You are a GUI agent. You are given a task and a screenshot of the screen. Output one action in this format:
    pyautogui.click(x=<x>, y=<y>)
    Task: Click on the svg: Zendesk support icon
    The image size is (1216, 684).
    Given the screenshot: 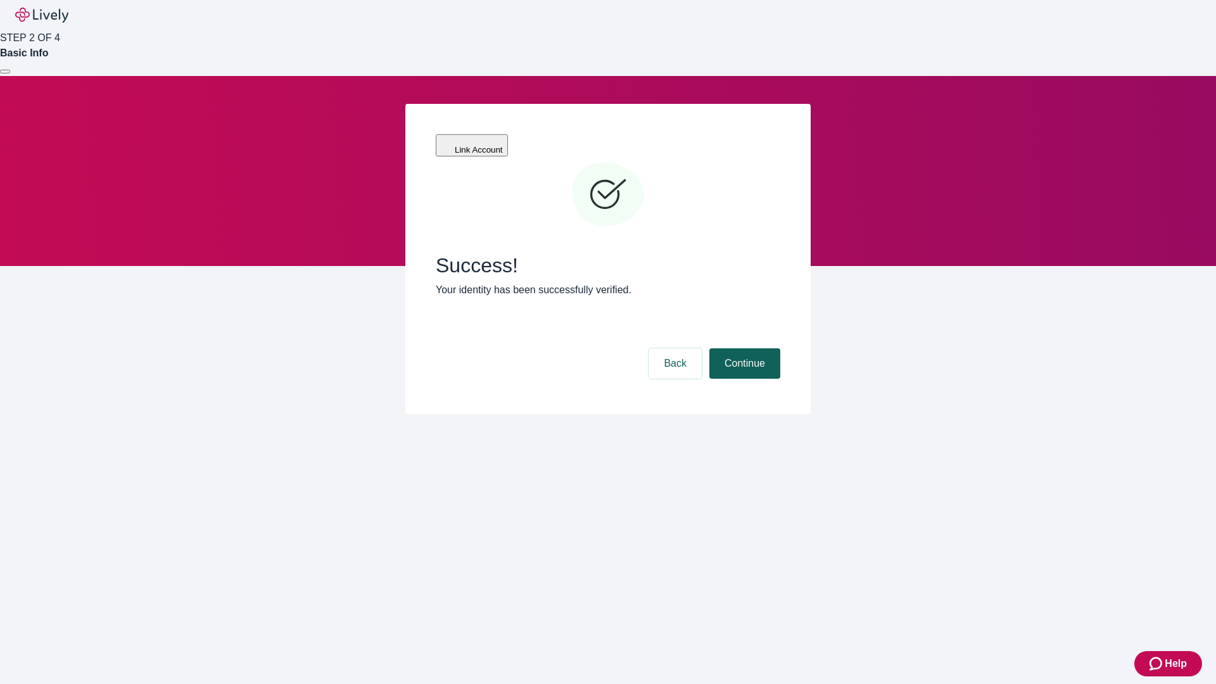 What is the action you would take?
    pyautogui.click(x=1157, y=664)
    